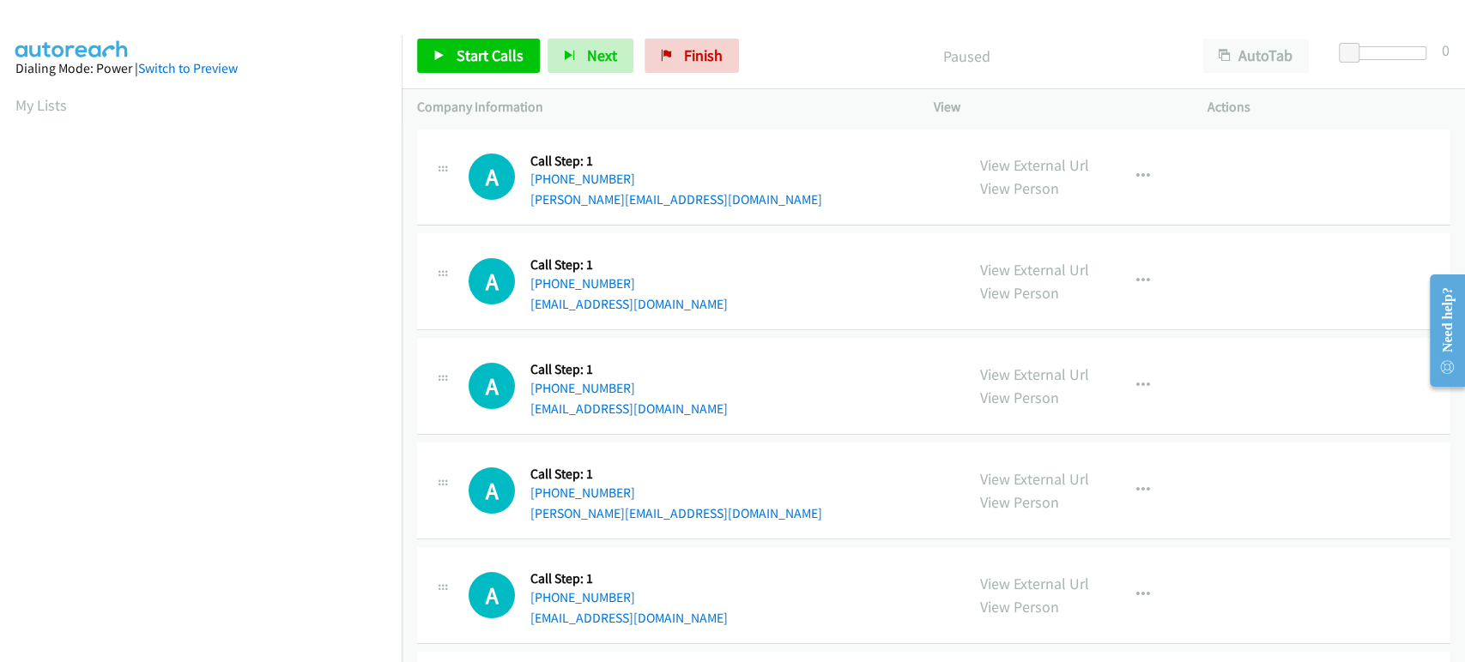  What do you see at coordinates (201, 69) in the screenshot?
I see `div: Dialing Mode: Power |` at bounding box center [201, 69].